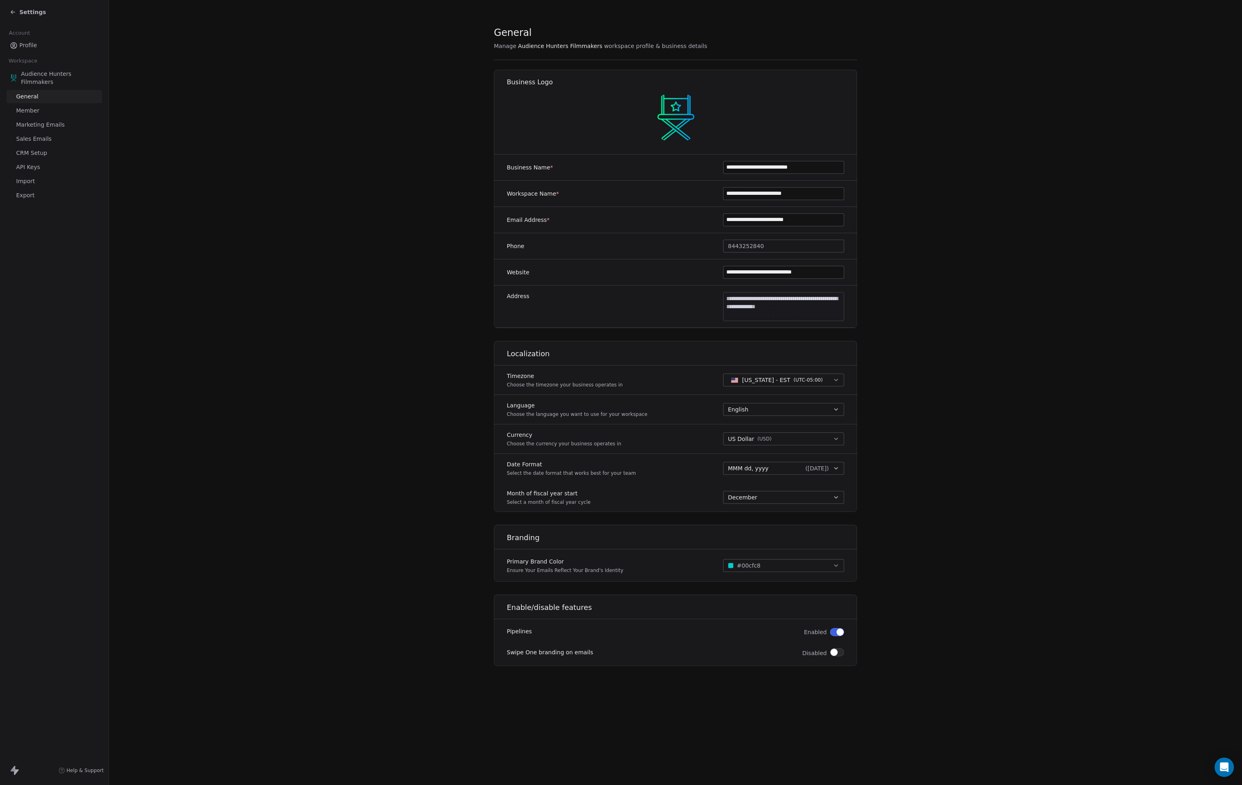  Describe the element at coordinates (85, 771) in the screenshot. I see `span: Help & Support` at that location.